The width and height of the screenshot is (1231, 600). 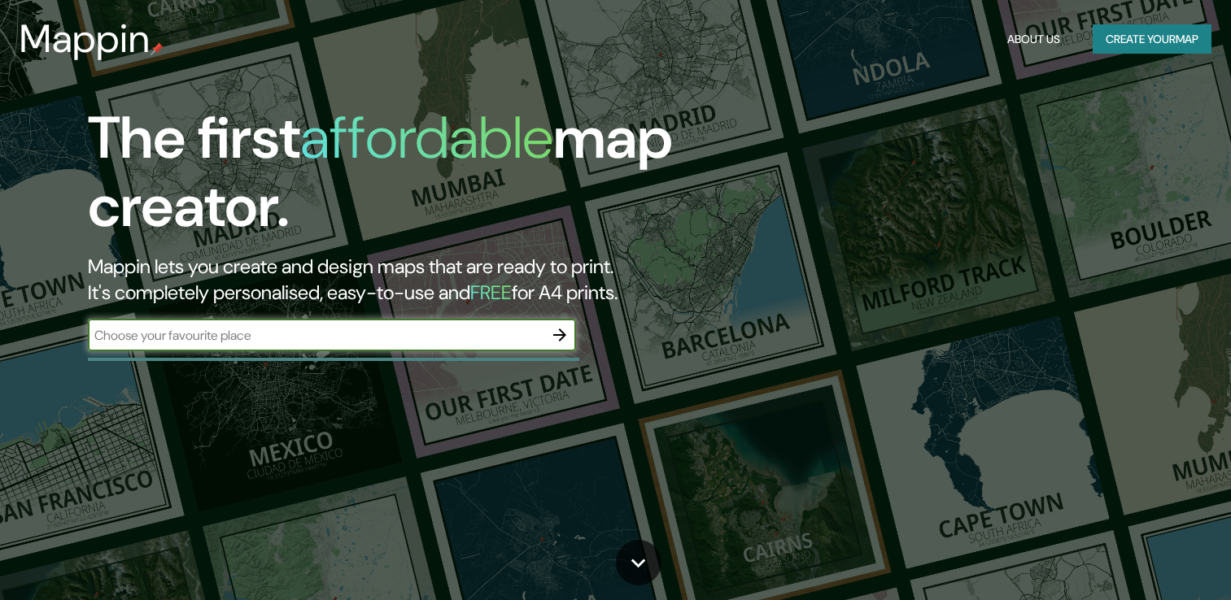 What do you see at coordinates (1033, 39) in the screenshot?
I see `button: About Us` at bounding box center [1033, 39].